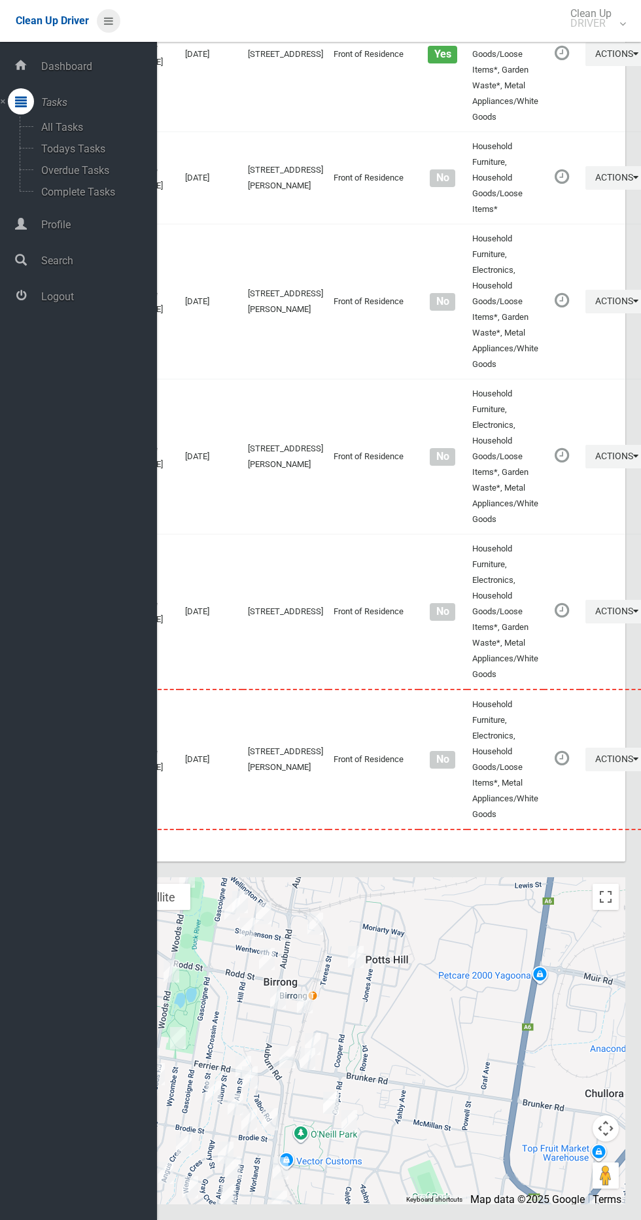 Image resolution: width=641 pixels, height=1220 pixels. Describe the element at coordinates (527, 1199) in the screenshot. I see `span: Map data ©2025 Google` at that location.